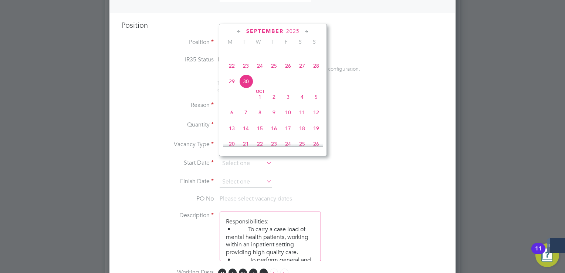 This screenshot has width=565, height=273. I want to click on label: Finish Date, so click(168, 181).